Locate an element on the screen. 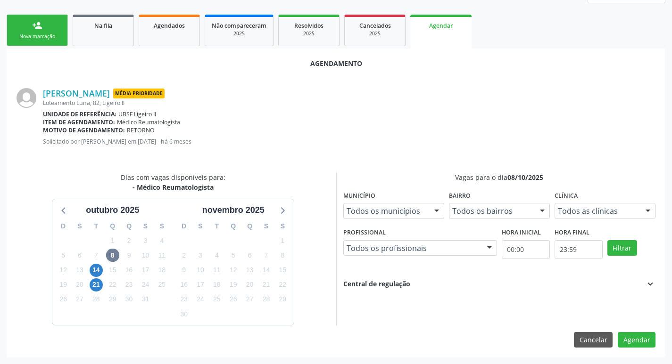 The width and height of the screenshot is (672, 364). span: segunda-feira, 3 de novembro de 2025 is located at coordinates (200, 255).